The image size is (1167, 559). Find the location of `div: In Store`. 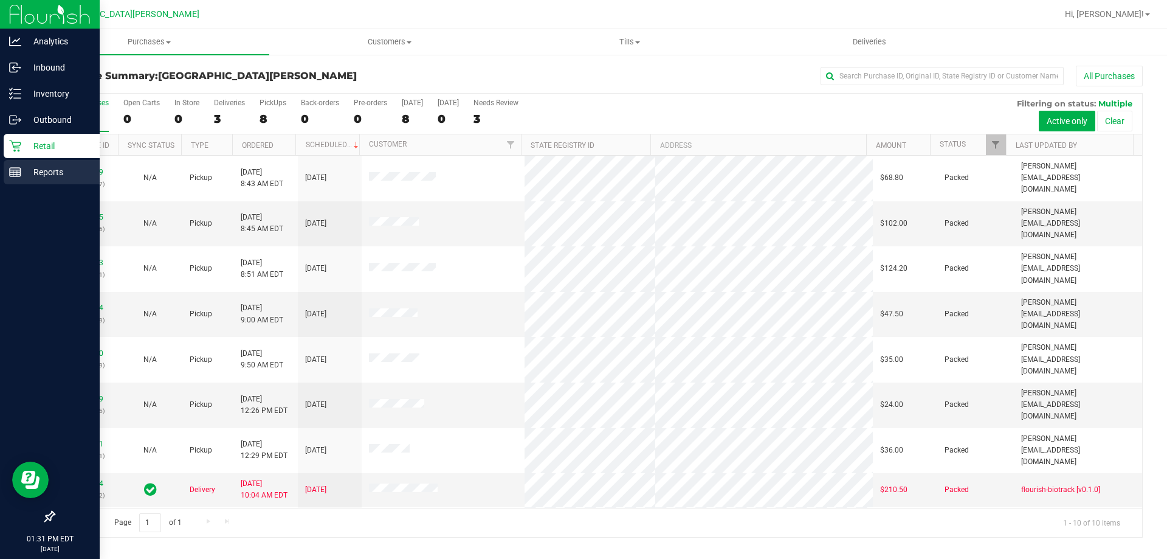

div: In Store is located at coordinates (187, 103).